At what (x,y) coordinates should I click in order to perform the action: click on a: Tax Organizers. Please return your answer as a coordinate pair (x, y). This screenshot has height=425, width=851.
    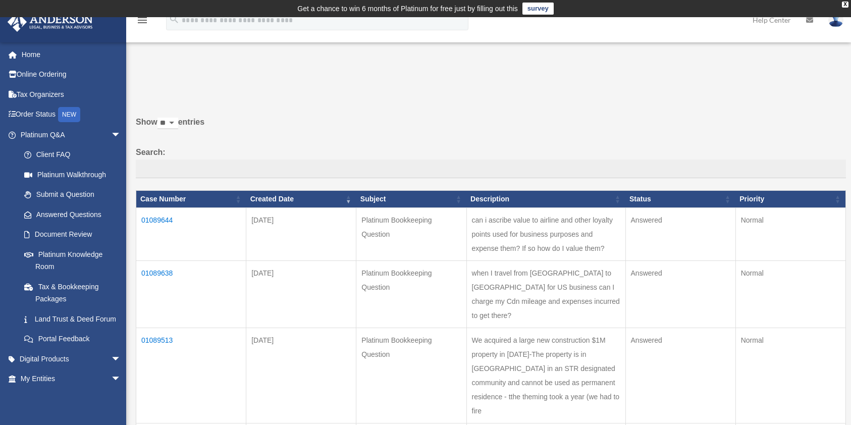
    Looking at the image, I should click on (72, 94).